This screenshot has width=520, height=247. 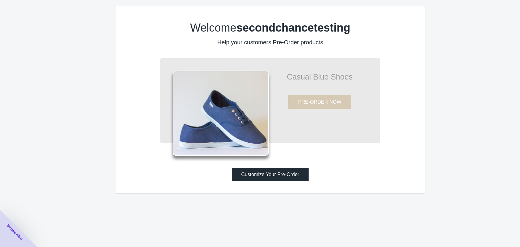 What do you see at coordinates (294, 28) in the screenshot?
I see `b: secondchancetesting` at bounding box center [294, 28].